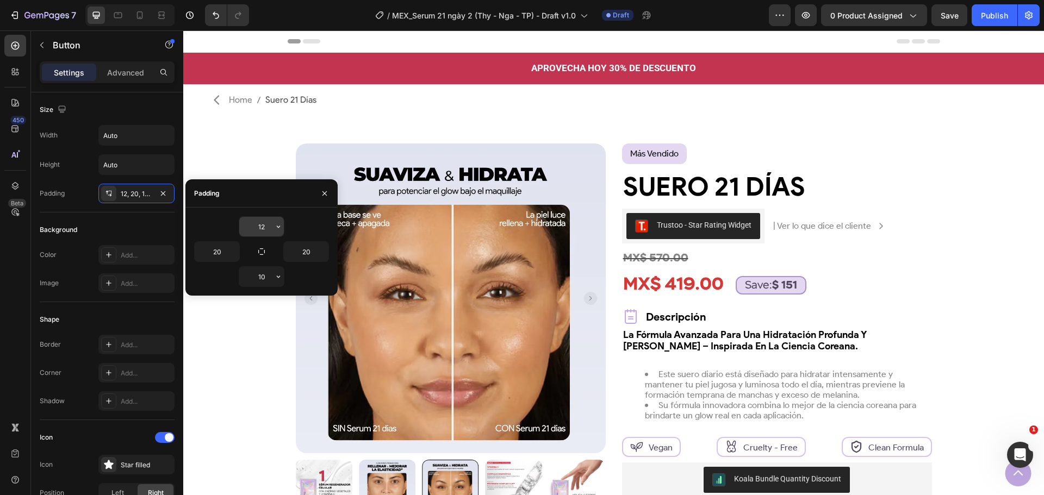 This screenshot has width=1044, height=495. I want to click on div: MX$ 570.00, so click(594, 228).